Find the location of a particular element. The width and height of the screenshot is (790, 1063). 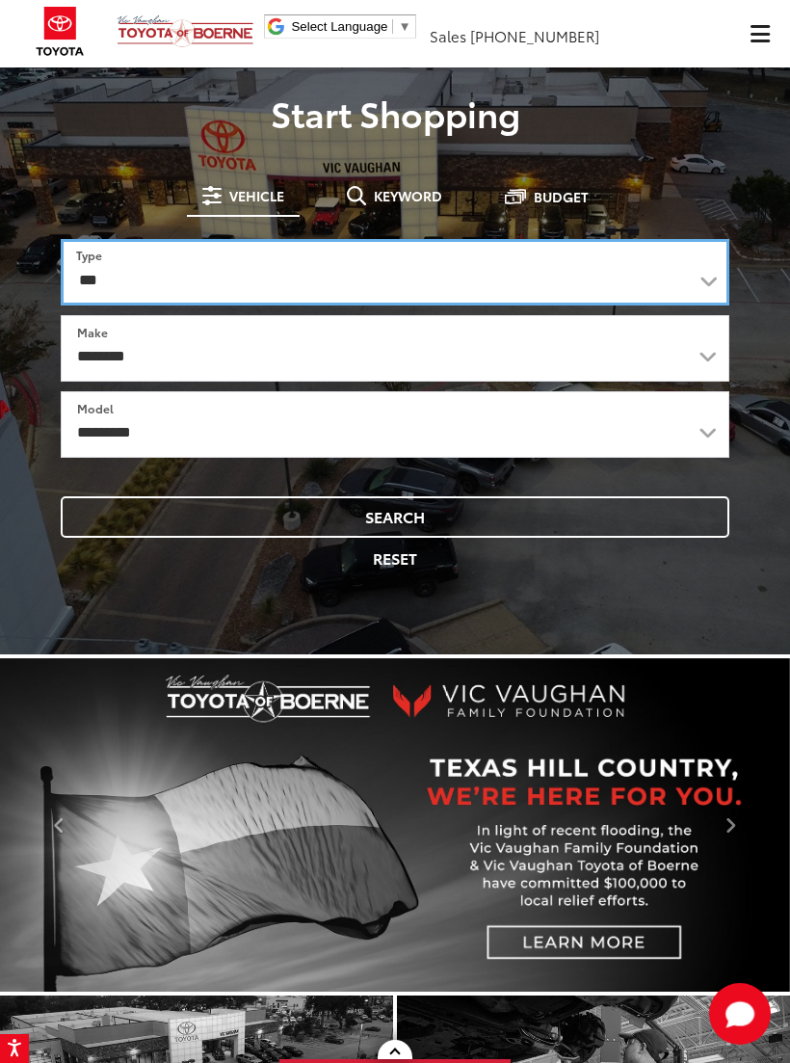

label: Model is located at coordinates (95, 408).